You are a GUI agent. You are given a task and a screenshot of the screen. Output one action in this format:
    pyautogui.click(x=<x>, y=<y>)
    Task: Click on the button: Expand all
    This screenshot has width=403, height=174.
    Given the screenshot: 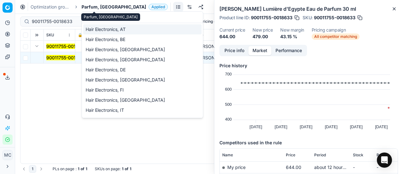 What is the action you would take?
    pyautogui.click(x=37, y=35)
    